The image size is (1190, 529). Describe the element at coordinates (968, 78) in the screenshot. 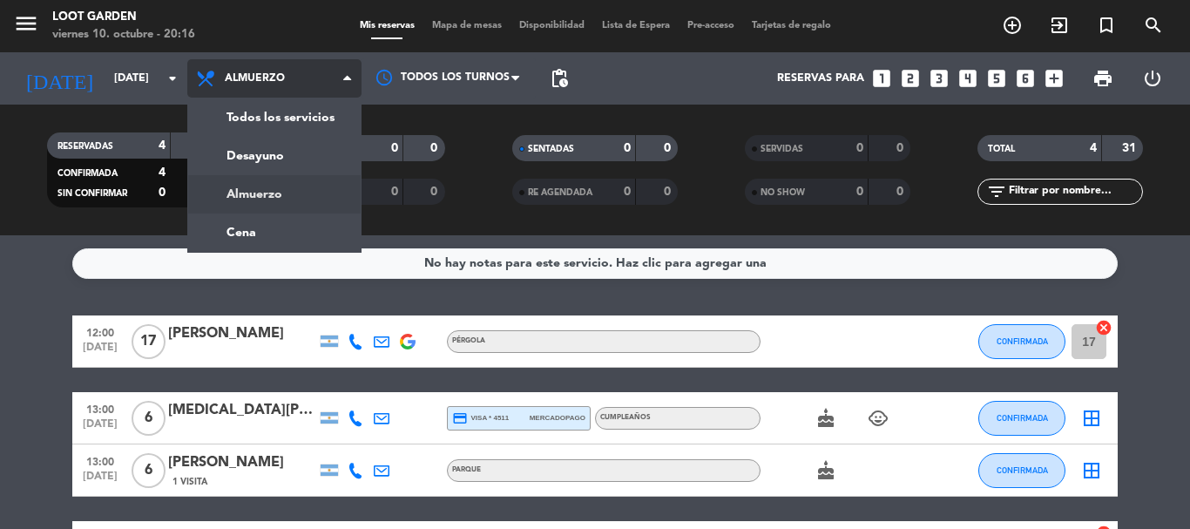

I see `i: looks_4` at that location.